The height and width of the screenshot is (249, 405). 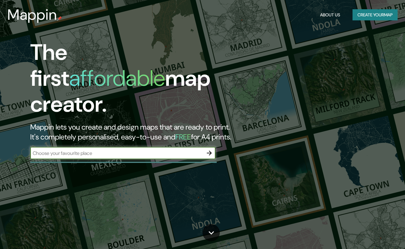 What do you see at coordinates (117, 78) in the screenshot?
I see `h1: affordable` at bounding box center [117, 78].